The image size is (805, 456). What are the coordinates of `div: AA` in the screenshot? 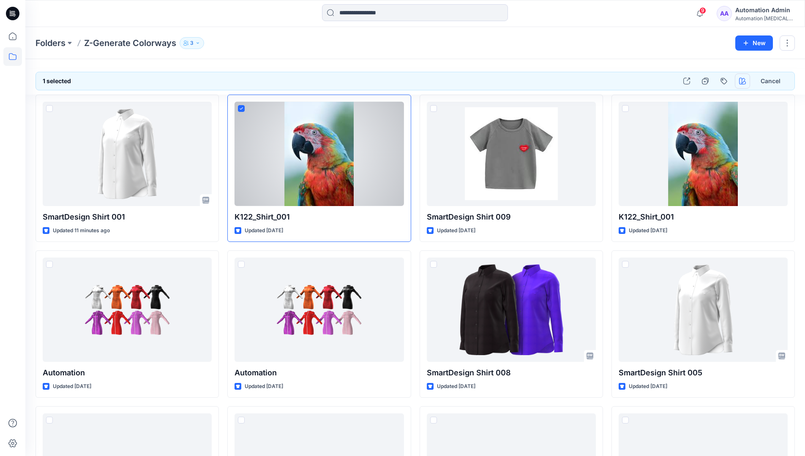 It's located at (724, 14).